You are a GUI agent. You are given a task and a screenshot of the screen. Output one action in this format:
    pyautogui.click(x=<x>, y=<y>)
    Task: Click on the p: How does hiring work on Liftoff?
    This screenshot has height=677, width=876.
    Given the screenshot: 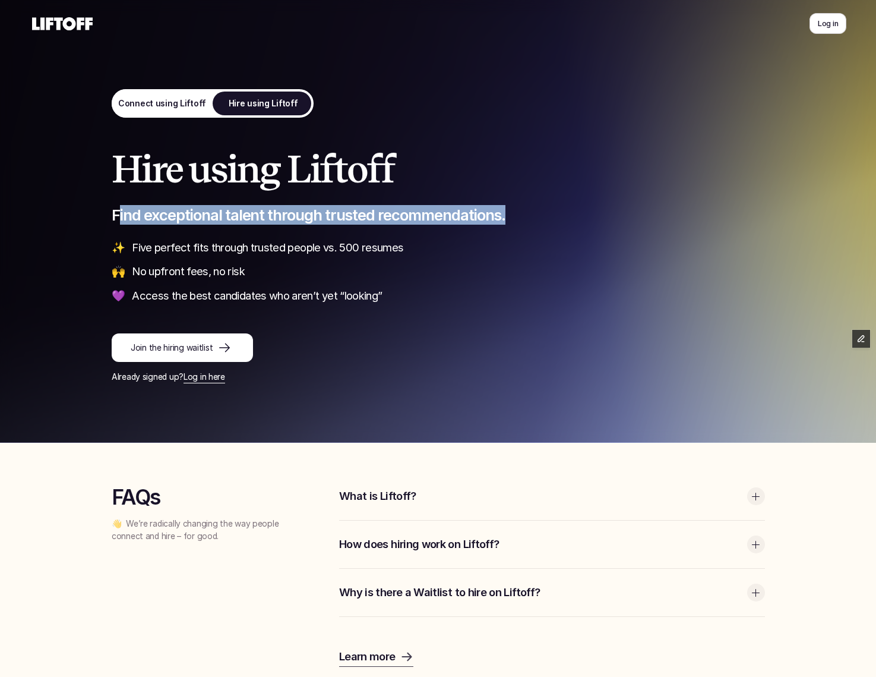 What is the action you would take?
    pyautogui.click(x=540, y=544)
    